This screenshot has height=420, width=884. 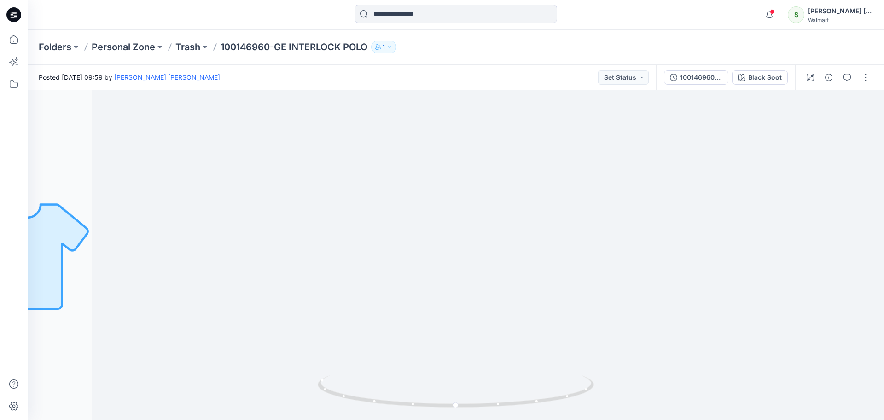 What do you see at coordinates (123, 47) in the screenshot?
I see `p: Personal Zone` at bounding box center [123, 47].